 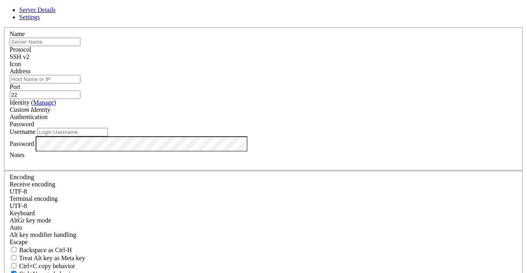 I want to click on label: Encoding, so click(x=22, y=176).